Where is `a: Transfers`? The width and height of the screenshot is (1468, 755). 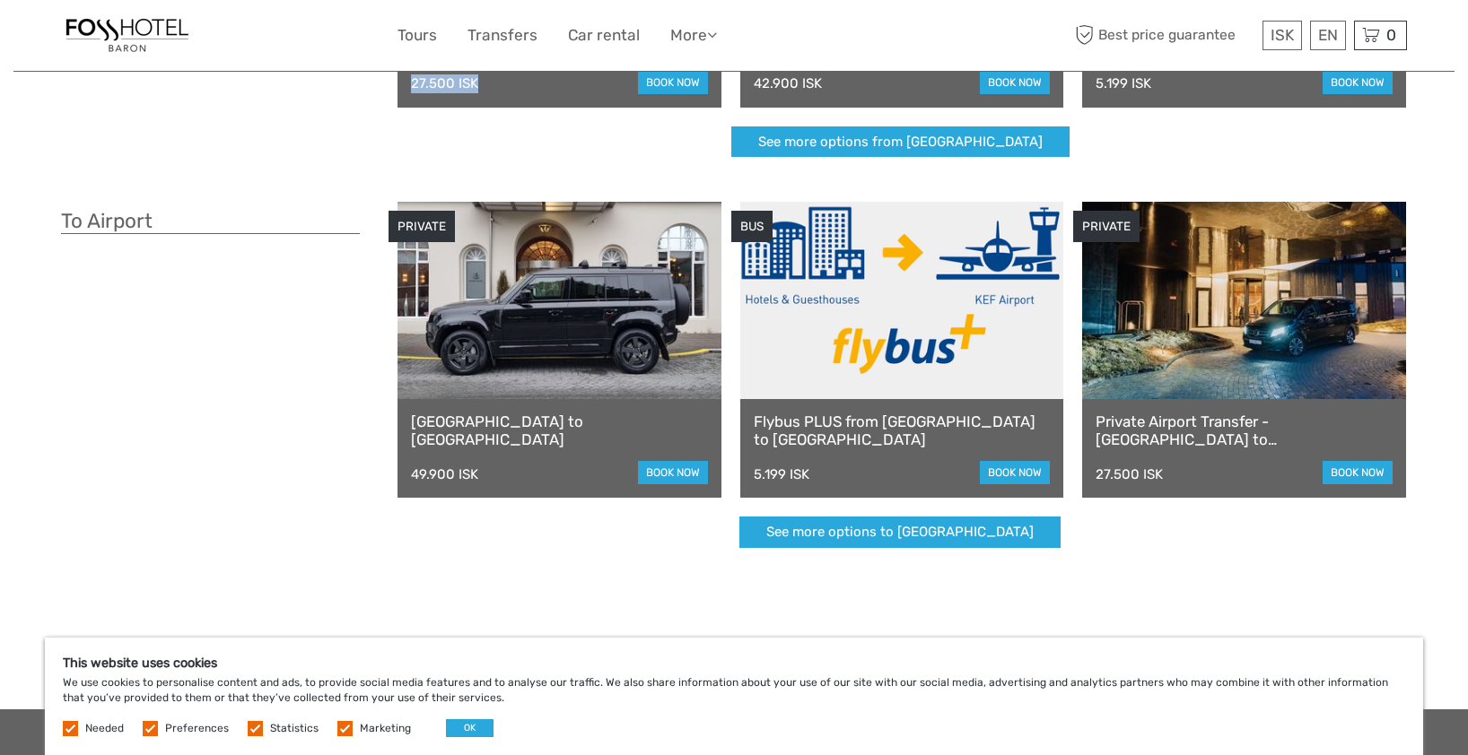 a: Transfers is located at coordinates (502, 35).